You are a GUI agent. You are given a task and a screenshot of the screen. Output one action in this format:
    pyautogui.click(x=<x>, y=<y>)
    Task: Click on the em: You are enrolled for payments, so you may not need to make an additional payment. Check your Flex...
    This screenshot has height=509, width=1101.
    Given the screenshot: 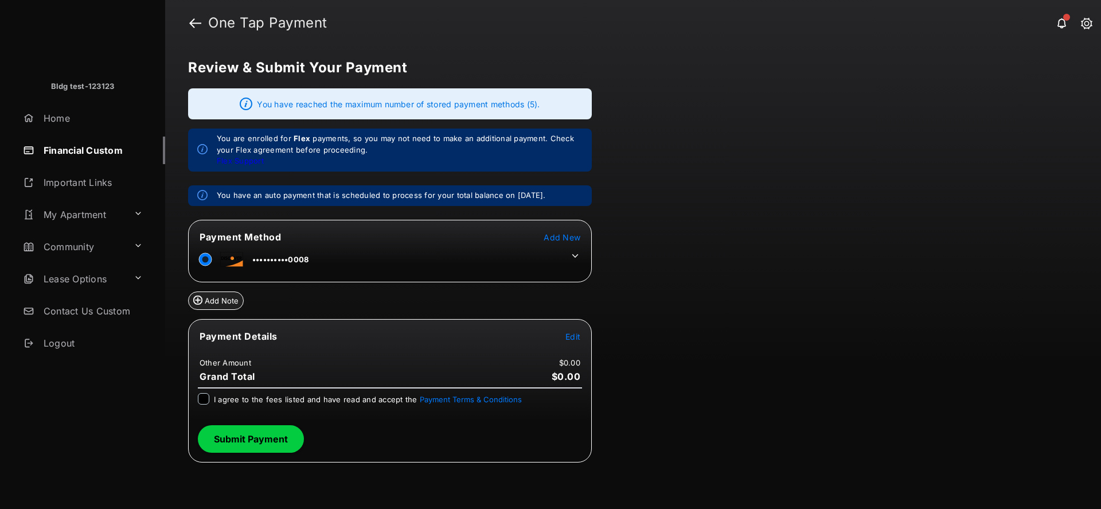 What is the action you would take?
    pyautogui.click(x=400, y=150)
    